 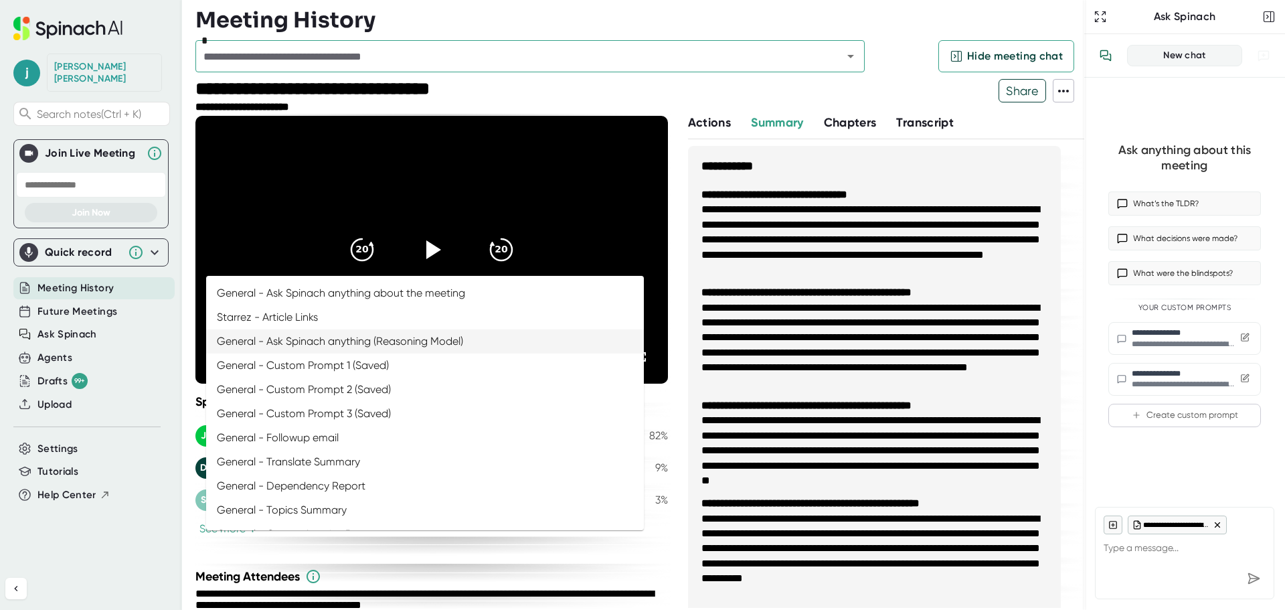 I want to click on span: Meeting History, so click(x=76, y=288).